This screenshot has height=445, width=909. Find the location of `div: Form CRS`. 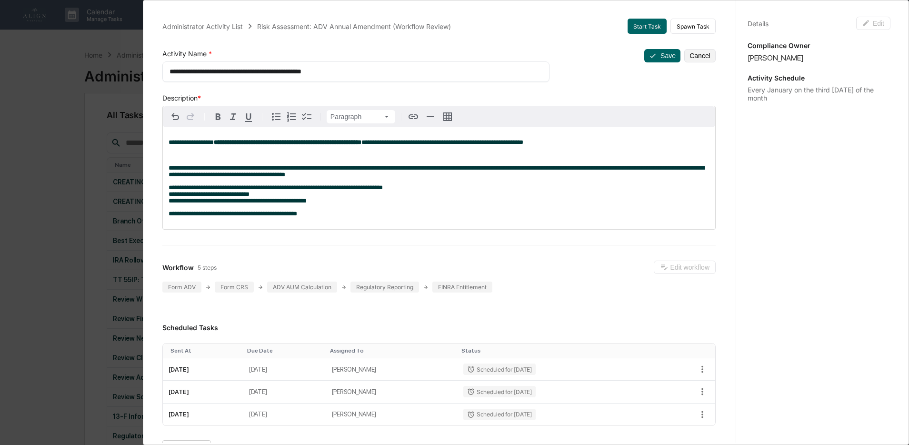

div: Form CRS is located at coordinates (234, 287).